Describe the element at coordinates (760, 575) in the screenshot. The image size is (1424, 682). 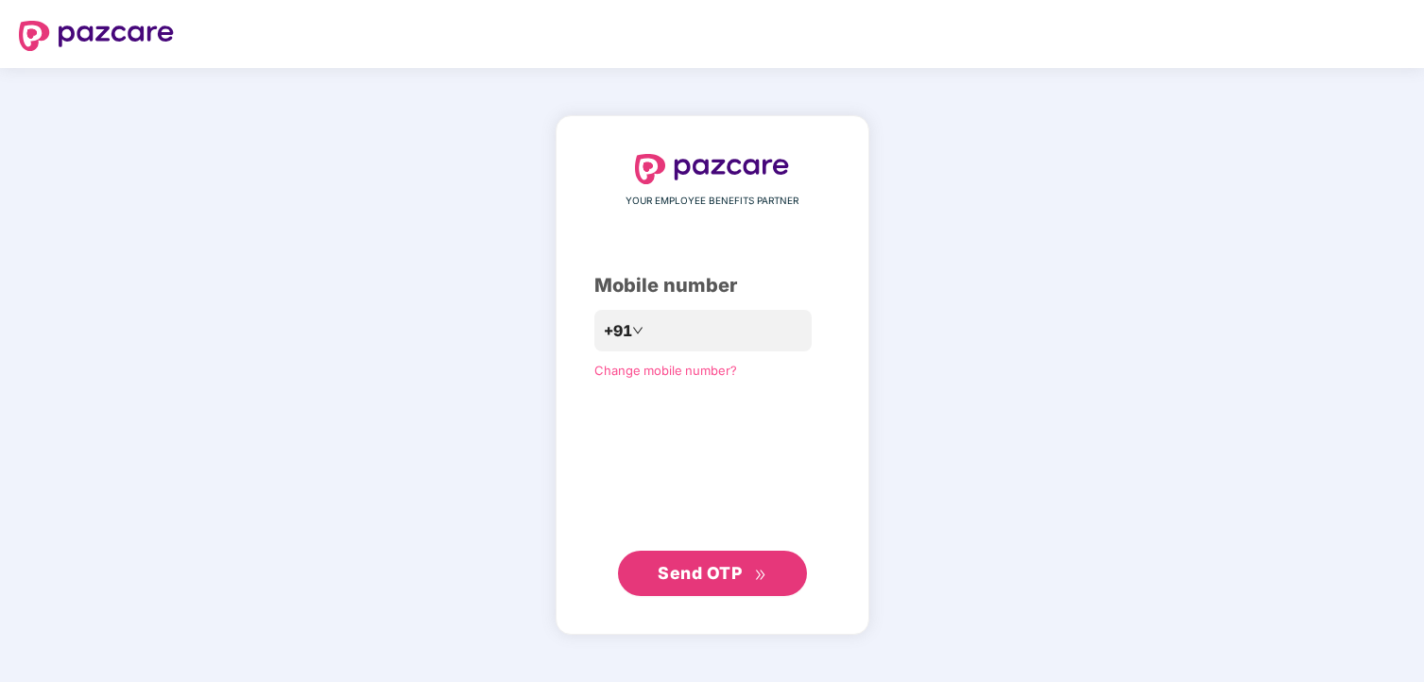
I see `span: double-right` at that location.